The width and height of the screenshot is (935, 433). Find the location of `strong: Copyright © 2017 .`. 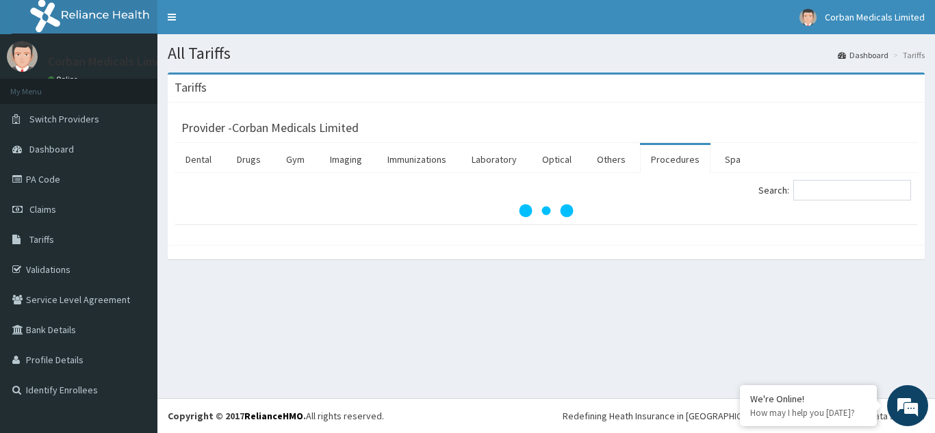

strong: Copyright © 2017 . is located at coordinates (237, 416).